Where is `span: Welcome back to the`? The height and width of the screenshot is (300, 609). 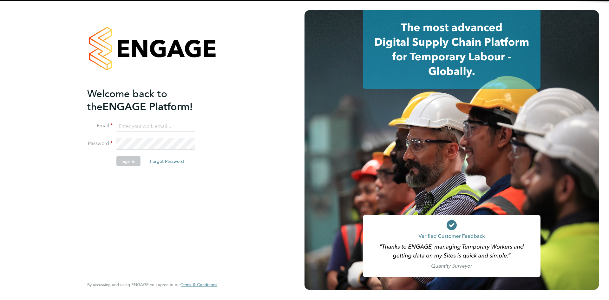
span: Welcome back to the is located at coordinates (127, 100).